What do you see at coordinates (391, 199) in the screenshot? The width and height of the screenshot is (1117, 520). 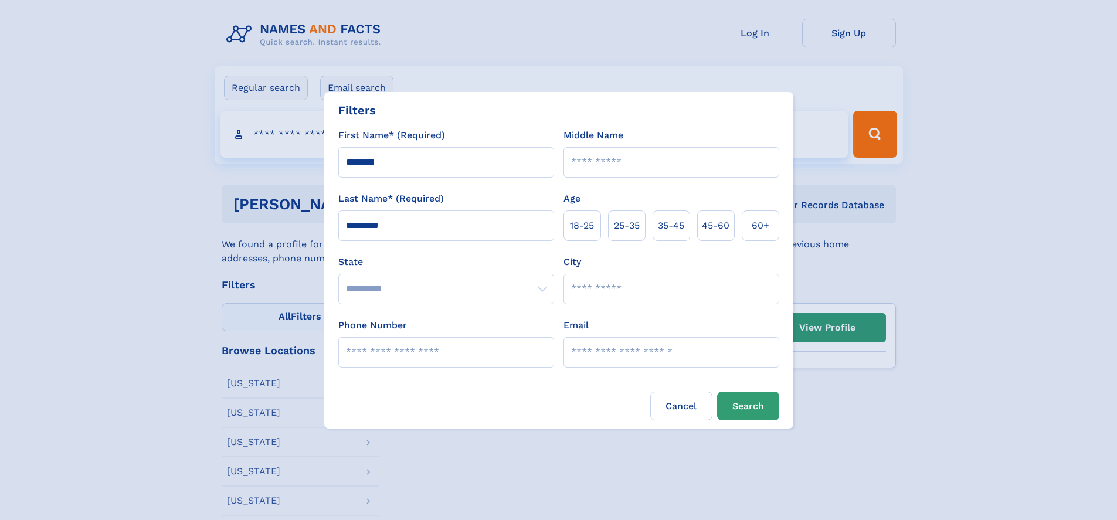 I see `label: Last Name* (Required)` at bounding box center [391, 199].